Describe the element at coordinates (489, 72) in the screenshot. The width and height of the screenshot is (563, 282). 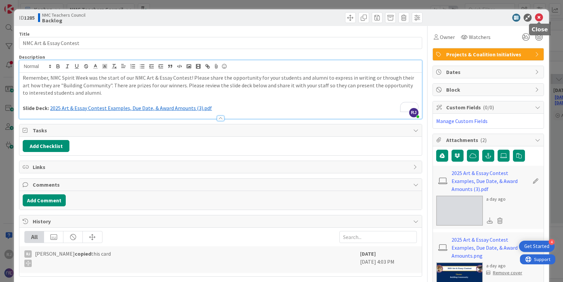
I see `span: Dates` at that location.